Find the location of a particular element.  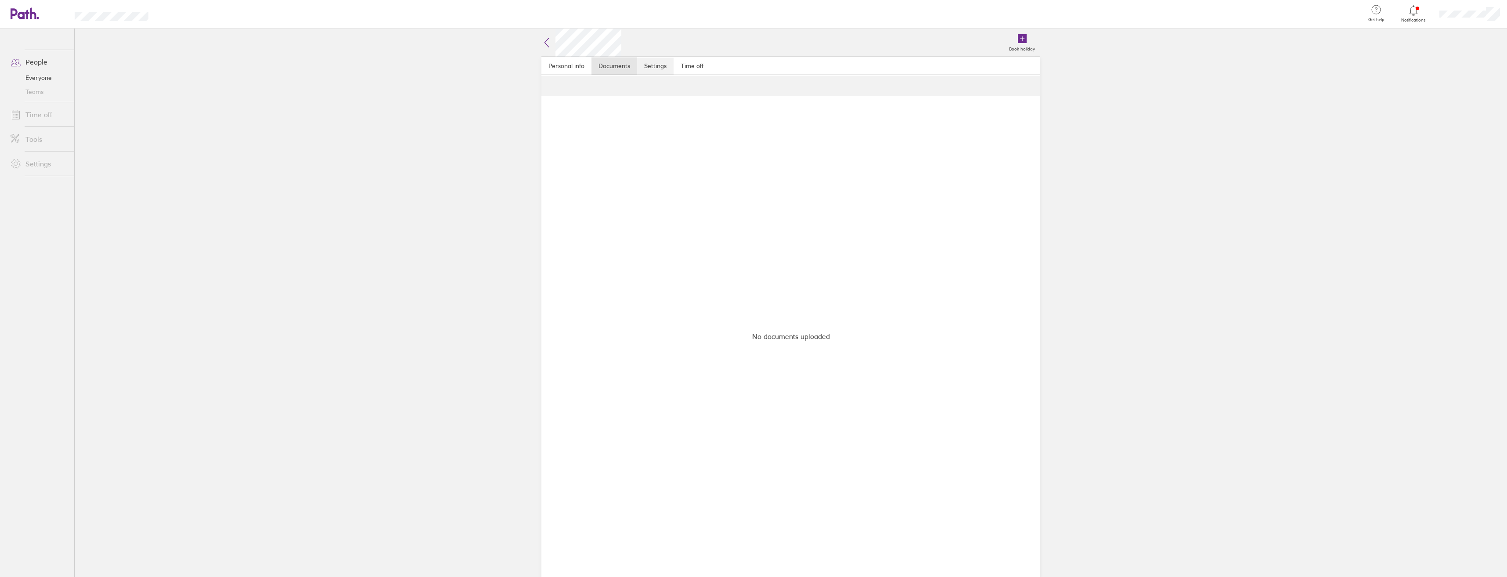

a: Documents is located at coordinates (614, 66).